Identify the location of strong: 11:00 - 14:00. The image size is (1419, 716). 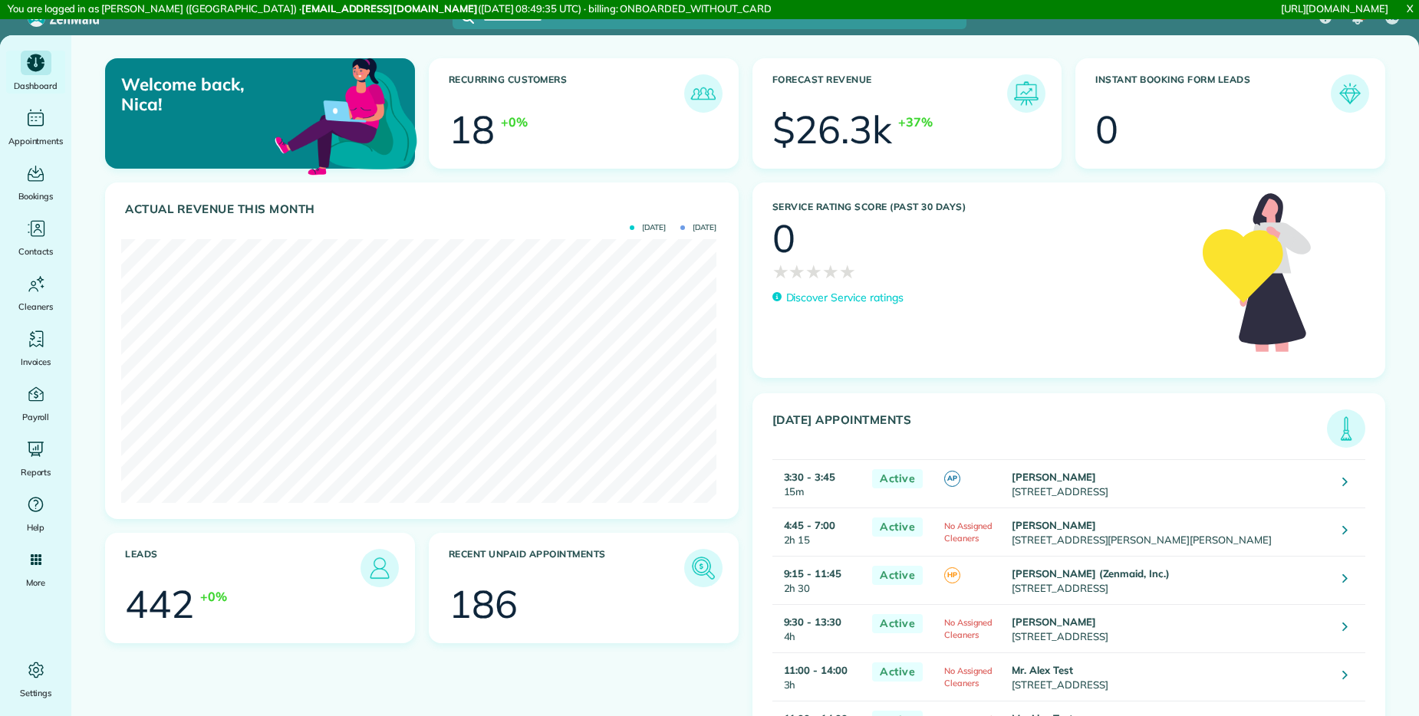
(816, 670).